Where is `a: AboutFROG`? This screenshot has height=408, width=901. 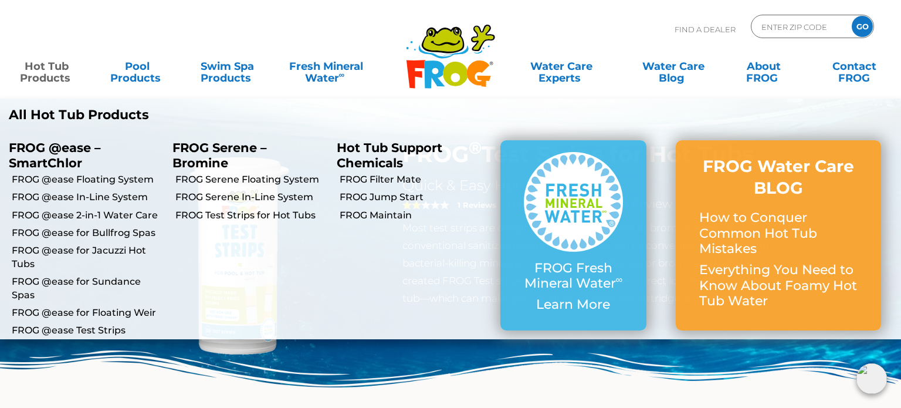
a: AboutFROG is located at coordinates (764, 66).